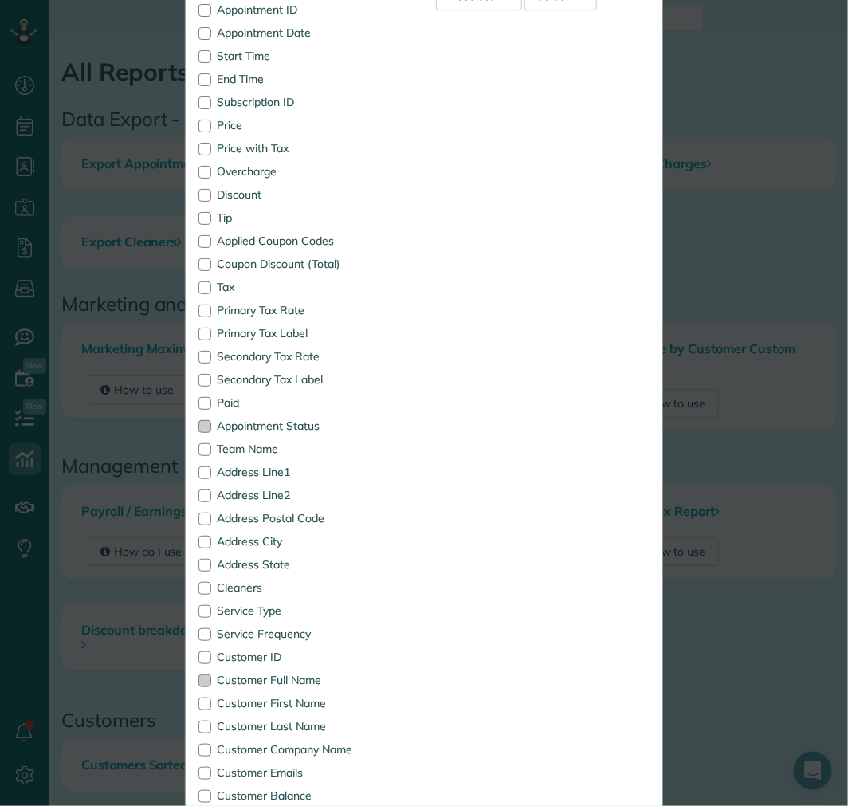 The width and height of the screenshot is (848, 806). Describe the element at coordinates (305, 518) in the screenshot. I see `label: Address Postal Code` at that location.